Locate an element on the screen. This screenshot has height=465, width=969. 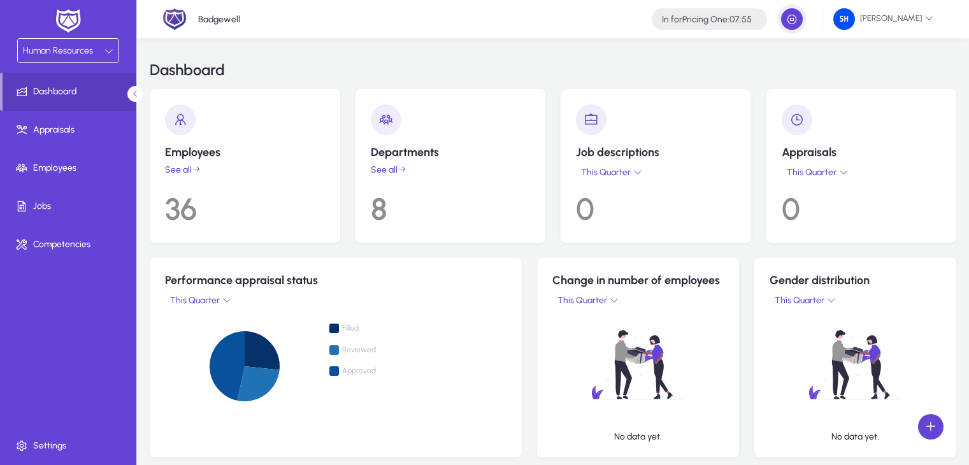
a: Appraisals is located at coordinates (71, 130).